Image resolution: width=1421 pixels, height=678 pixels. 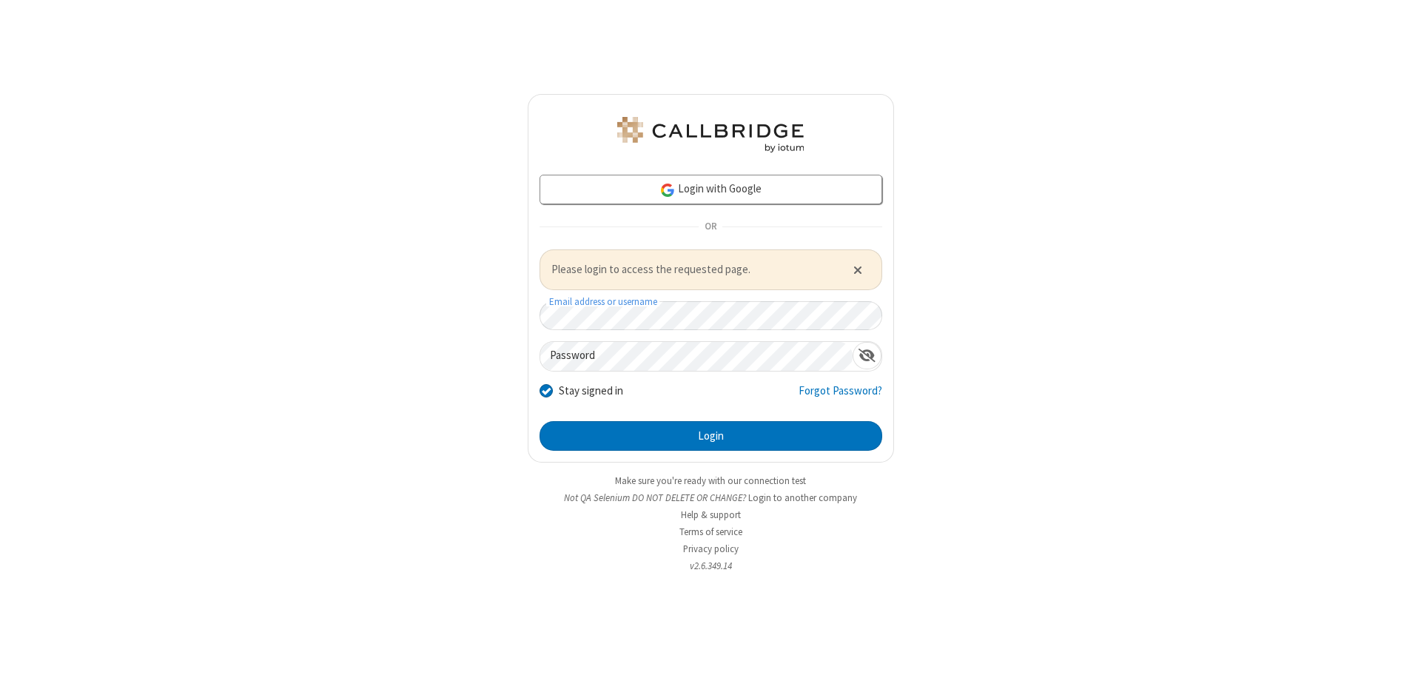 I want to click on a: Make sure you're ready with our connection test, so click(x=711, y=480).